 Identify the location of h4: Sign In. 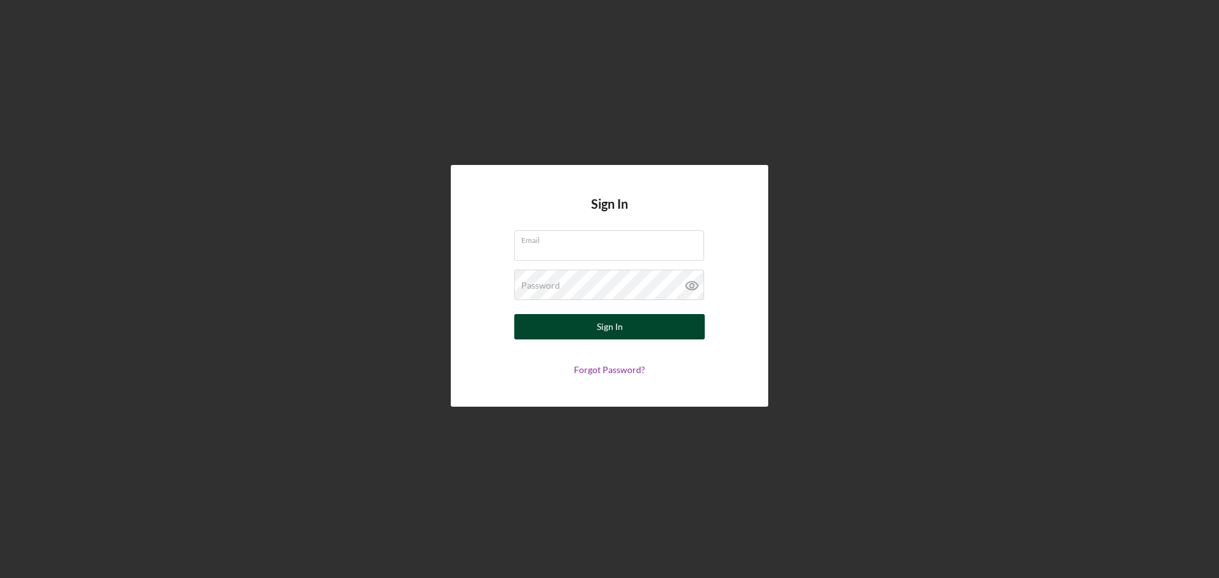
(610, 213).